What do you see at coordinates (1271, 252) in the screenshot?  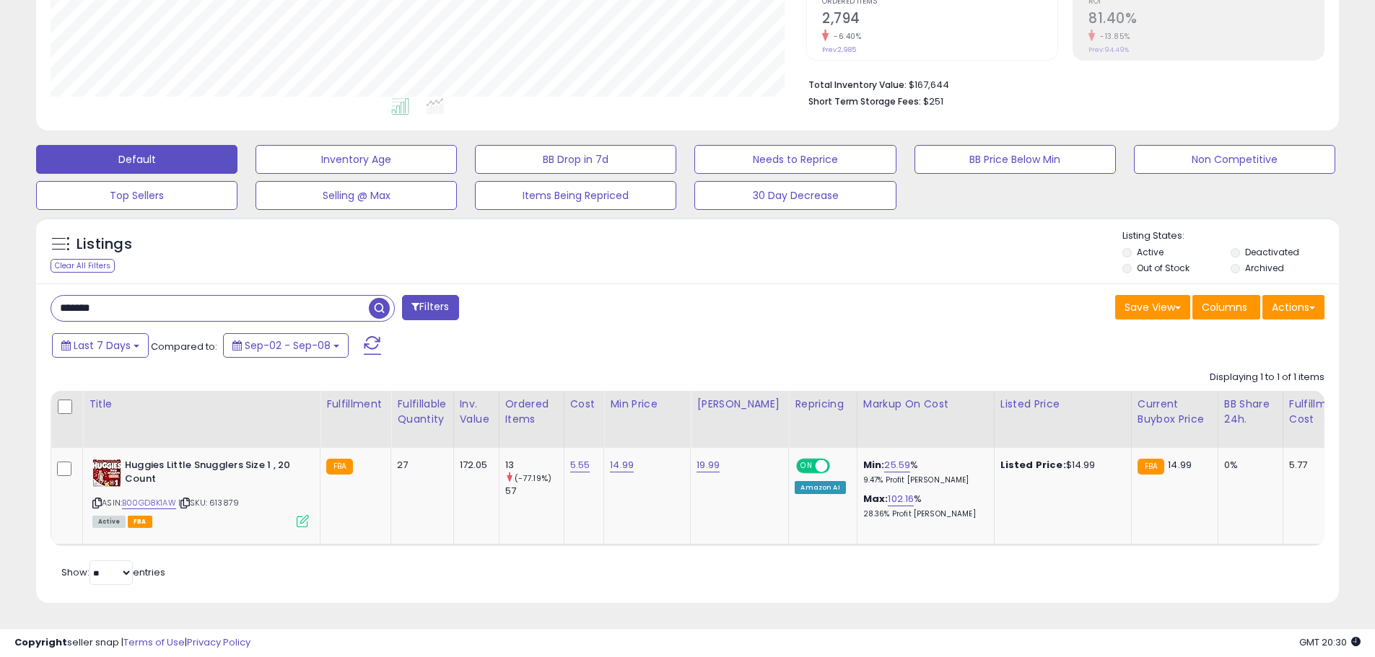 I see `label: Deactivated` at bounding box center [1271, 252].